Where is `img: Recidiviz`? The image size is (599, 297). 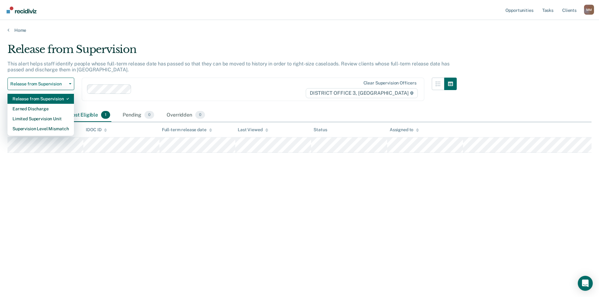 img: Recidiviz is located at coordinates (22, 10).